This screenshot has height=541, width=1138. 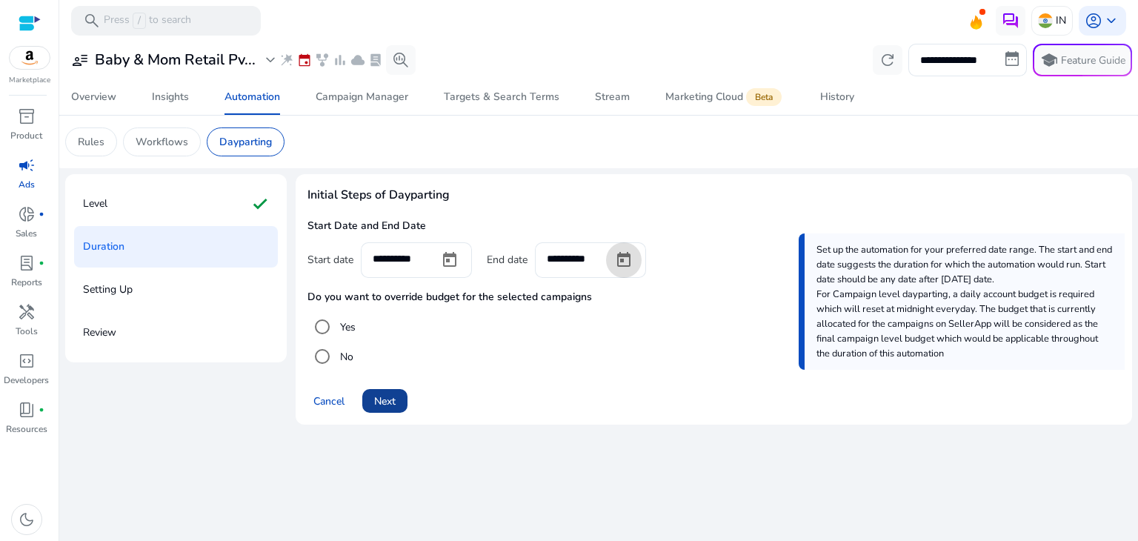 What do you see at coordinates (27, 312) in the screenshot?
I see `span: handyman` at bounding box center [27, 312].